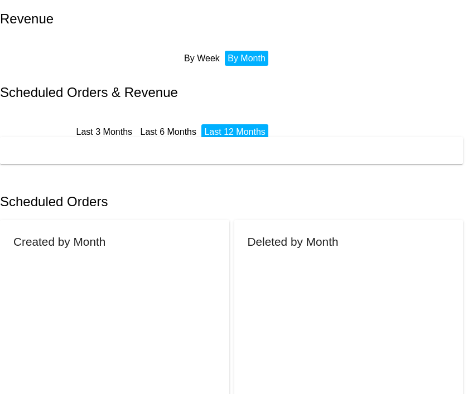 The width and height of the screenshot is (468, 394). What do you see at coordinates (59, 241) in the screenshot?
I see `h2: Created by Month` at bounding box center [59, 241].